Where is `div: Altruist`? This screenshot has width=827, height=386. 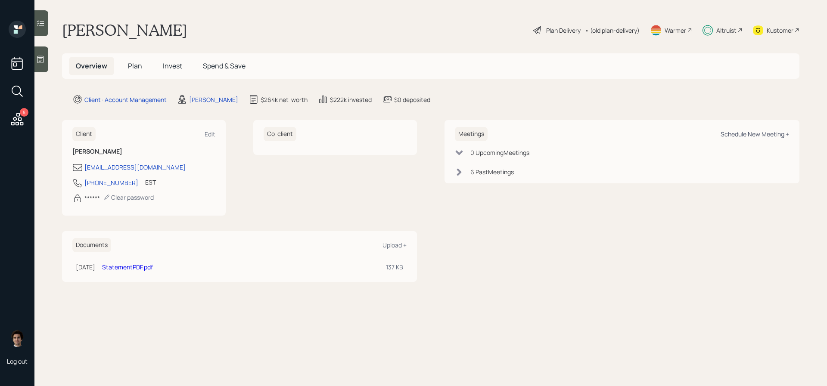
div: Altruist is located at coordinates (726, 30).